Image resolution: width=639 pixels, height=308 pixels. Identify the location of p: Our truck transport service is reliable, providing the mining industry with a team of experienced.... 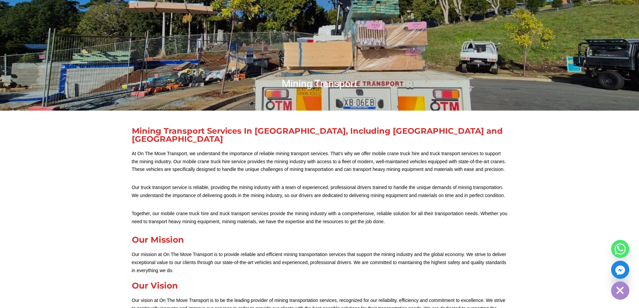
(320, 192).